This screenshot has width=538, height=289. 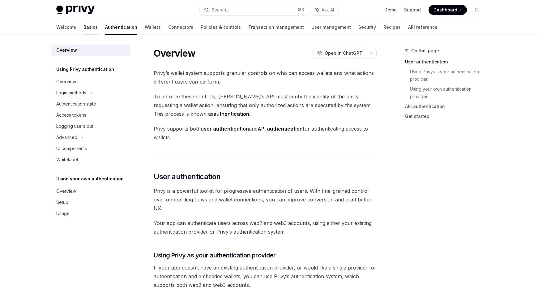 I want to click on button: Toggle dark mode, so click(x=477, y=10).